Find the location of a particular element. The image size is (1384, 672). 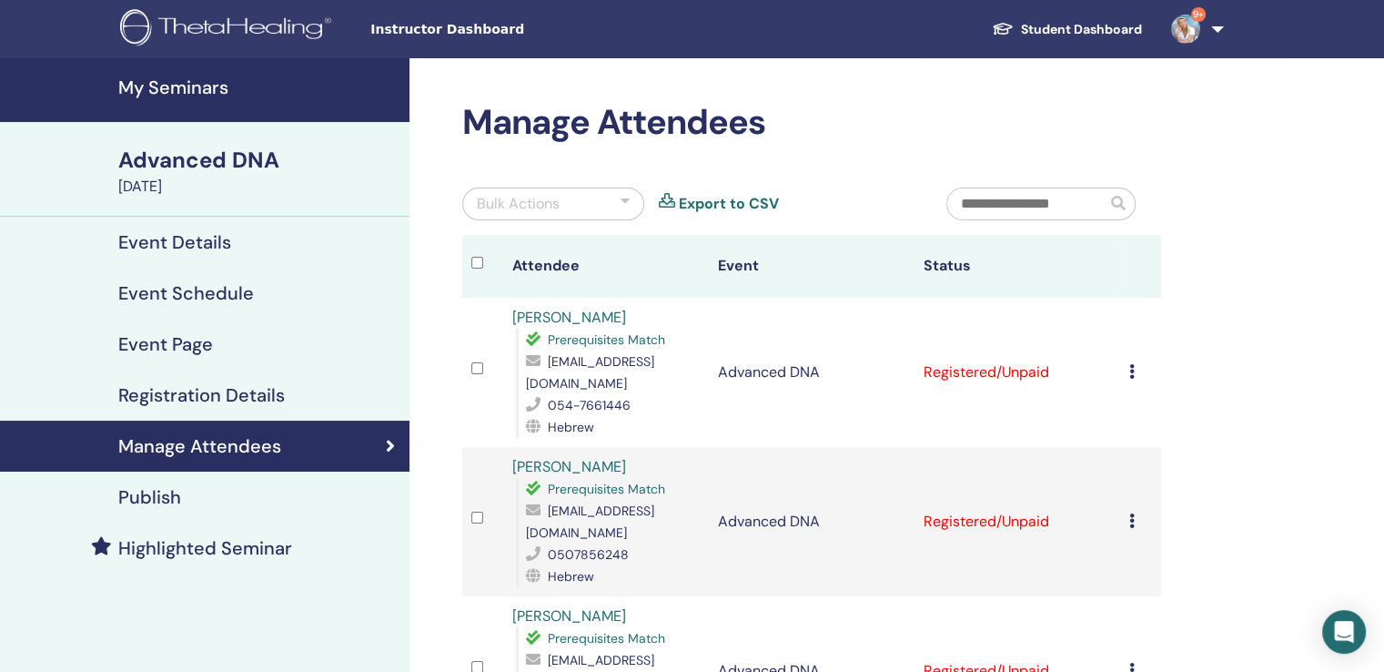

div: Open Intercom Messenger is located at coordinates (1344, 632).